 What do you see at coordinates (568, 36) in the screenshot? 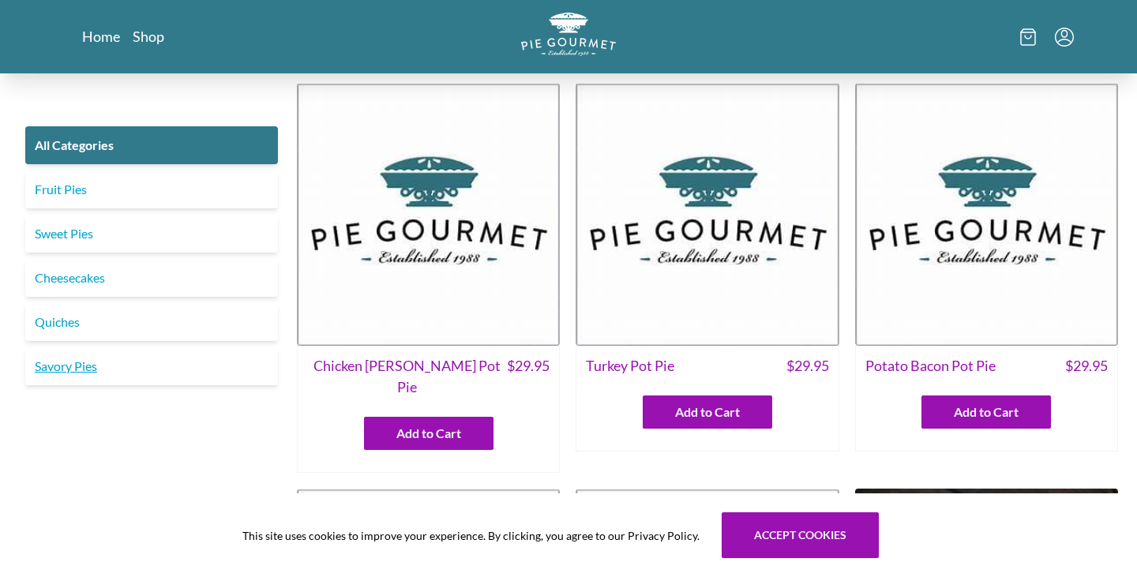
I see `a: Logo` at bounding box center [568, 36].